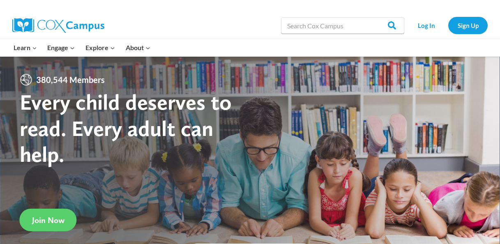  Describe the element at coordinates (138, 48) in the screenshot. I see `span: About` at that location.